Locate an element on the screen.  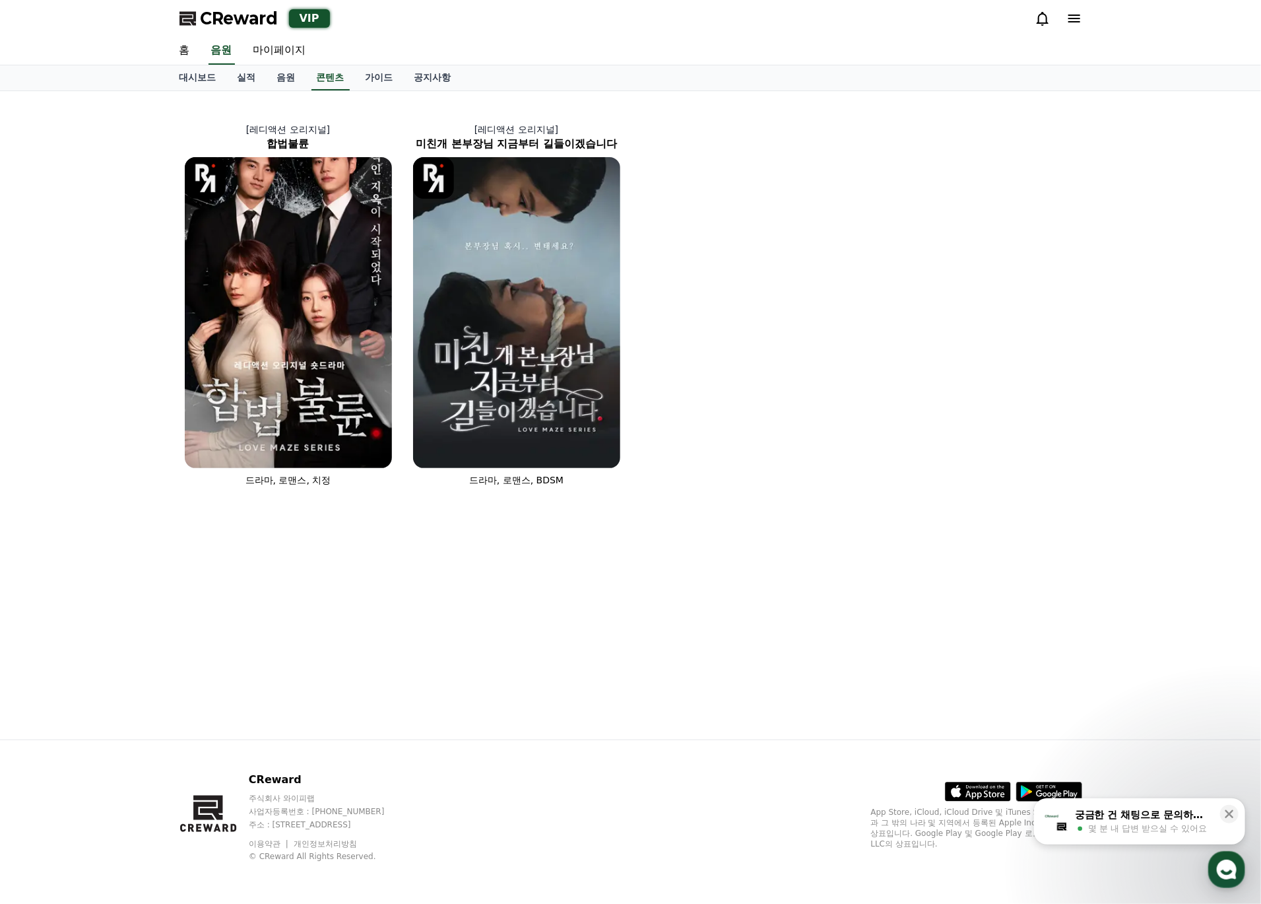
a: 개인정보처리방침 is located at coordinates (325, 843).